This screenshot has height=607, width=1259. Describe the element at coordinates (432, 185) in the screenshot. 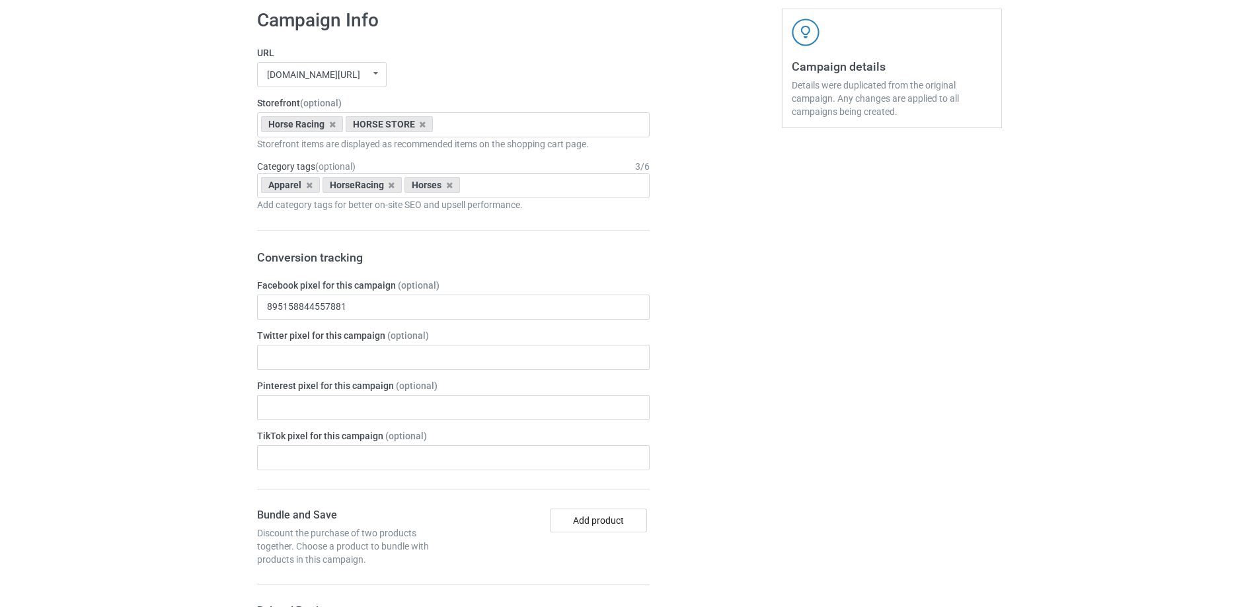

I see `div: Horses` at that location.